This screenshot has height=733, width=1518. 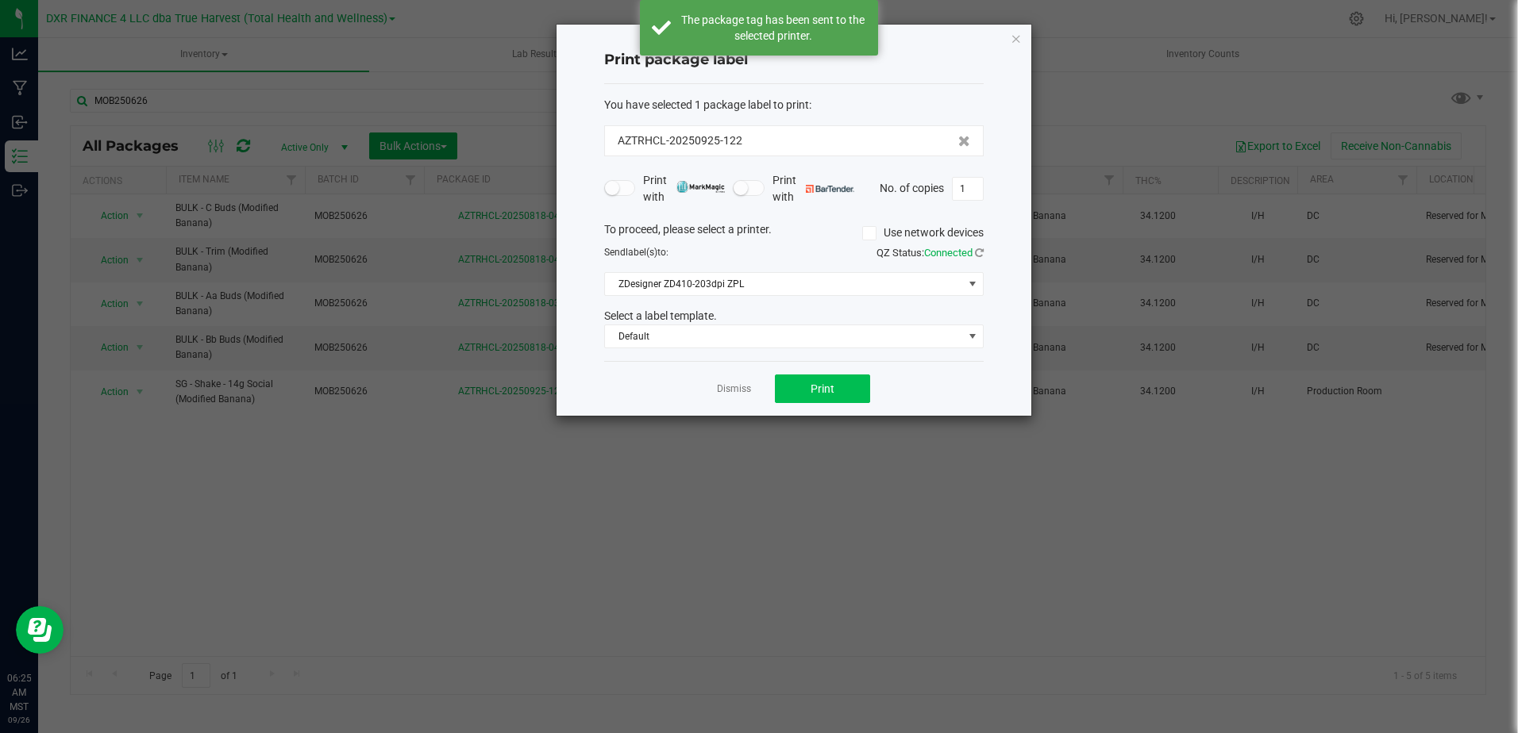 I want to click on button: Print, so click(x=822, y=389).